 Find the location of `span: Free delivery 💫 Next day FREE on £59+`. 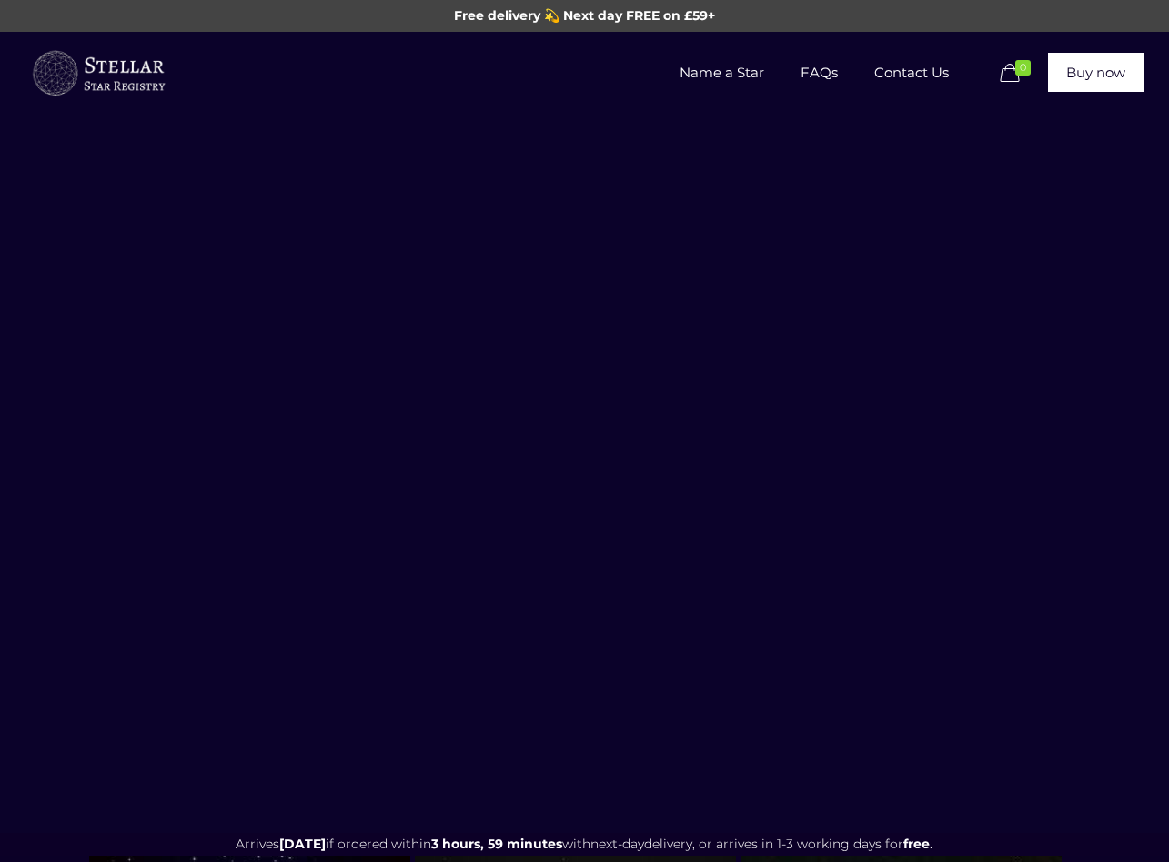

span: Free delivery 💫 Next day FREE on £59+ is located at coordinates (584, 15).